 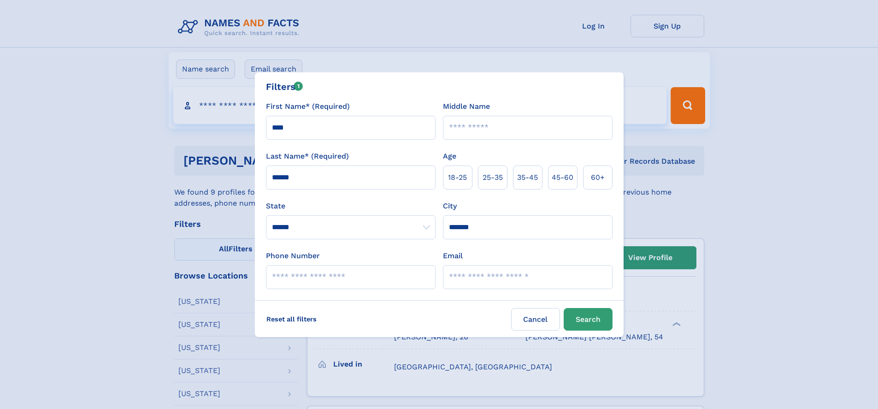 What do you see at coordinates (536, 319) in the screenshot?
I see `label: Cancel` at bounding box center [536, 319].